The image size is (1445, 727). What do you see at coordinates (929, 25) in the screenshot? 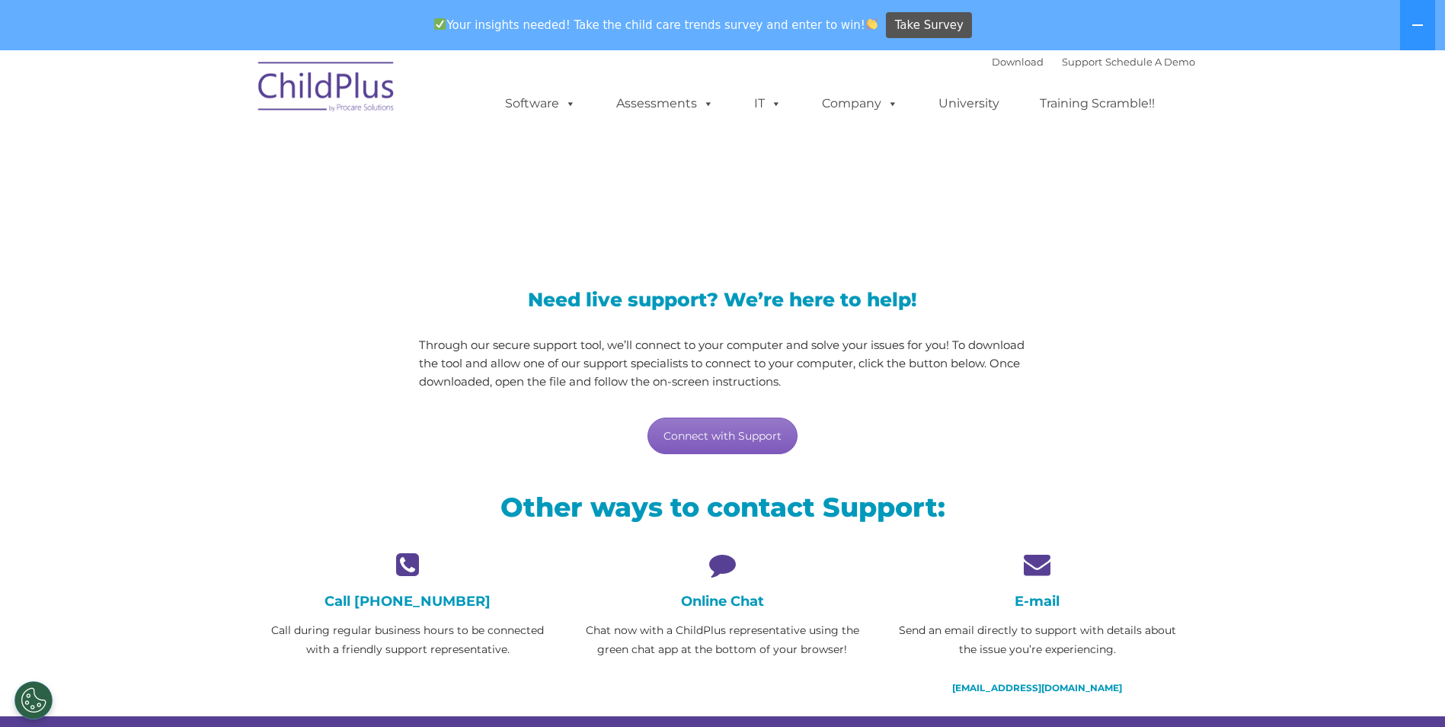
I see `span: Take Survey` at bounding box center [929, 25].